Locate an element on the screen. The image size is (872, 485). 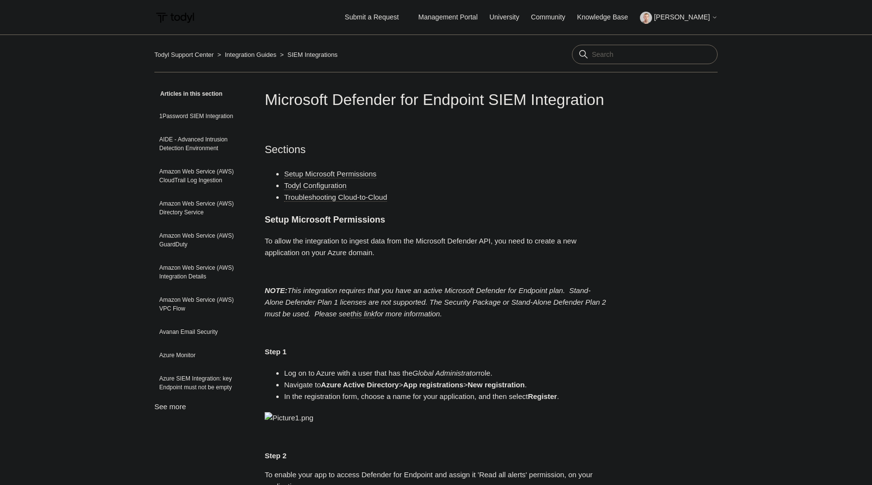
em: This integration requires that you have an active Microsoft Defender for Endpoint plan. Stand-Alo... is located at coordinates (435, 302).